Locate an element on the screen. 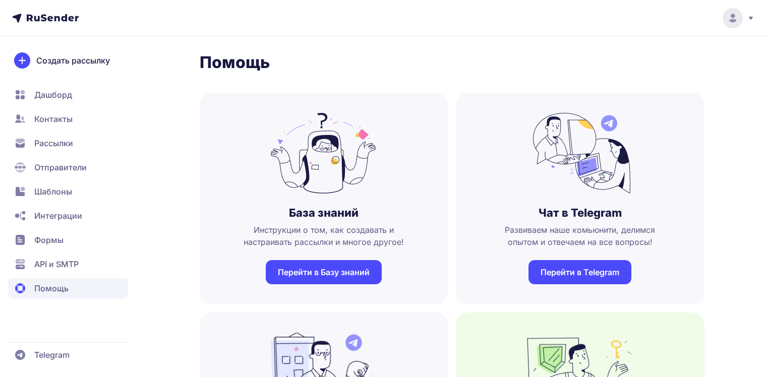 This screenshot has height=377, width=767. span: Telegram is located at coordinates (52, 355).